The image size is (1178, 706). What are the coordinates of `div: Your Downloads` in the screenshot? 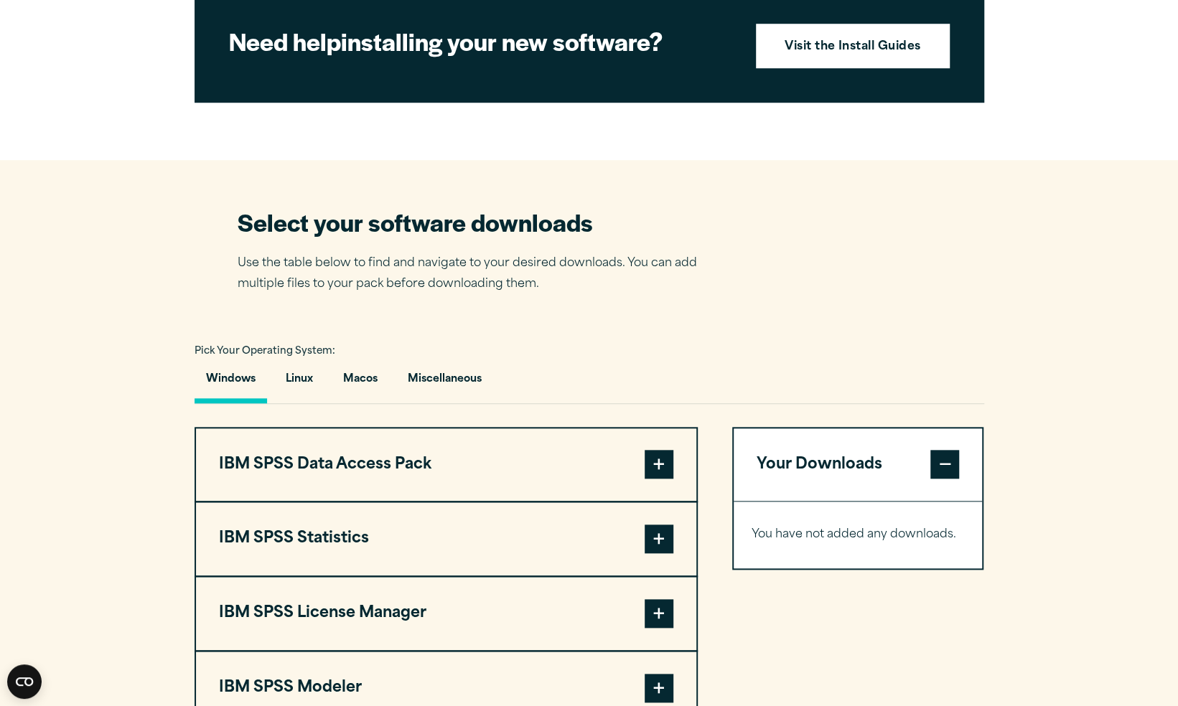 It's located at (858, 535).